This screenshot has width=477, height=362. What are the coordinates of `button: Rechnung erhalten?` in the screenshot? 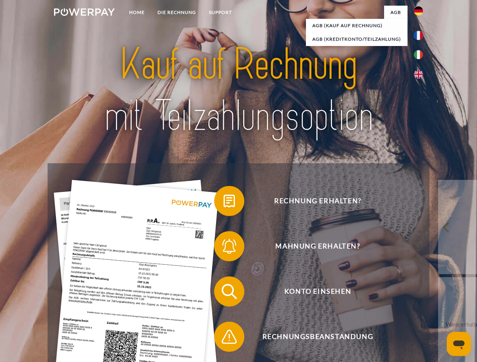 It's located at (312, 201).